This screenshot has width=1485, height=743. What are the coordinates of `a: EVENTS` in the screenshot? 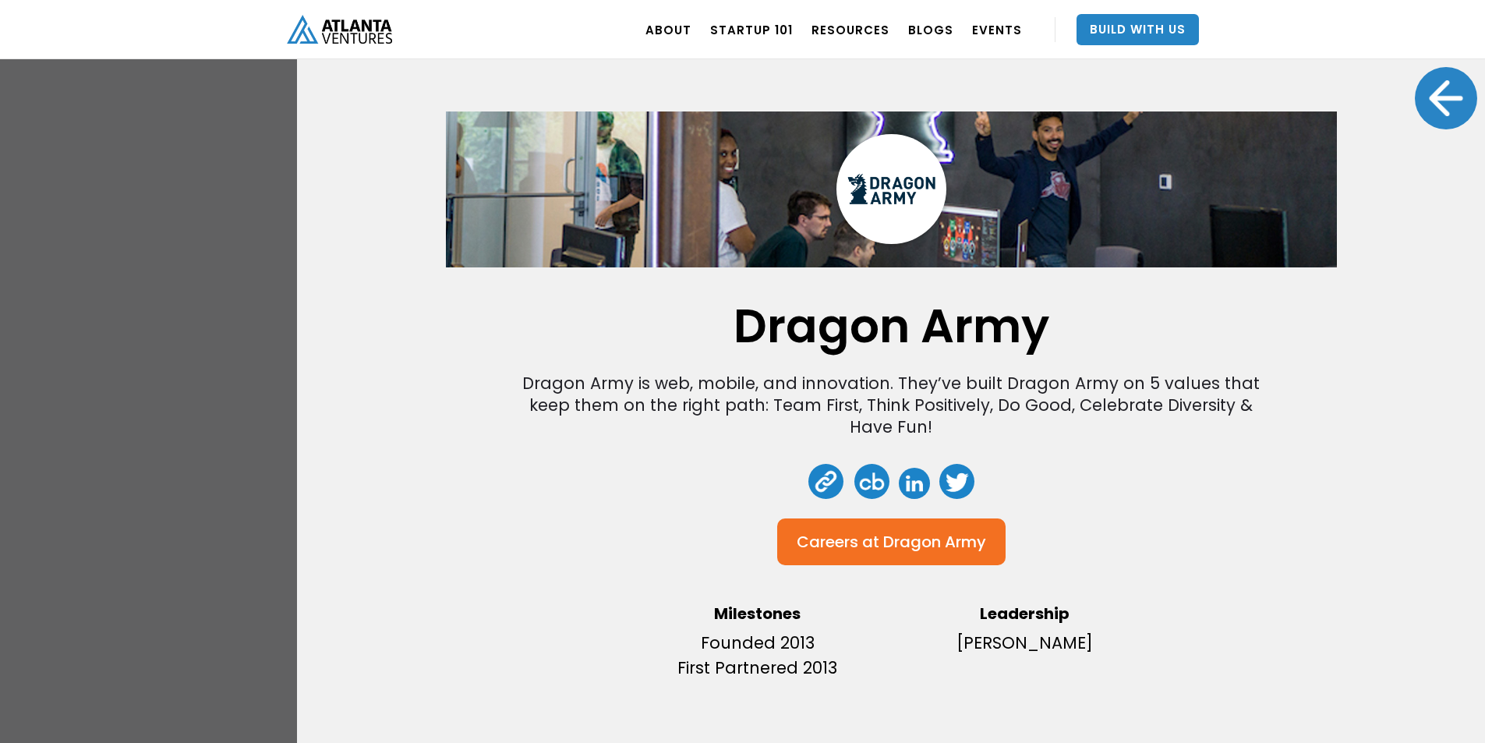 It's located at (997, 30).